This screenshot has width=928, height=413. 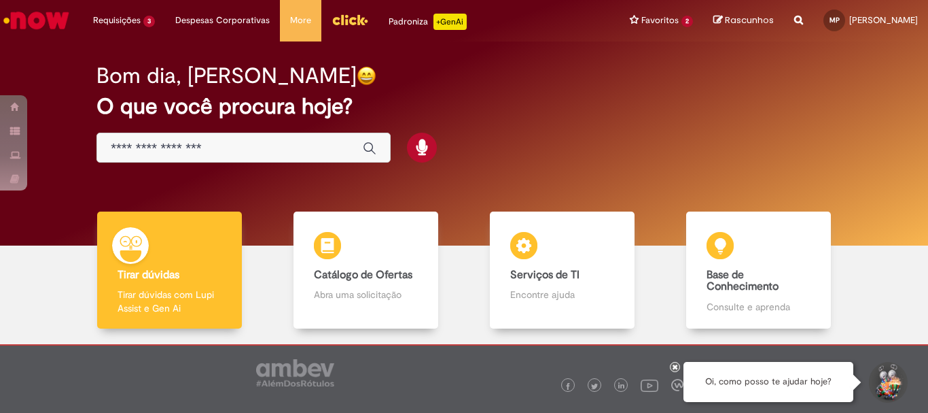 I want to click on img: logo_footer_workplace.png, so click(x=678, y=385).